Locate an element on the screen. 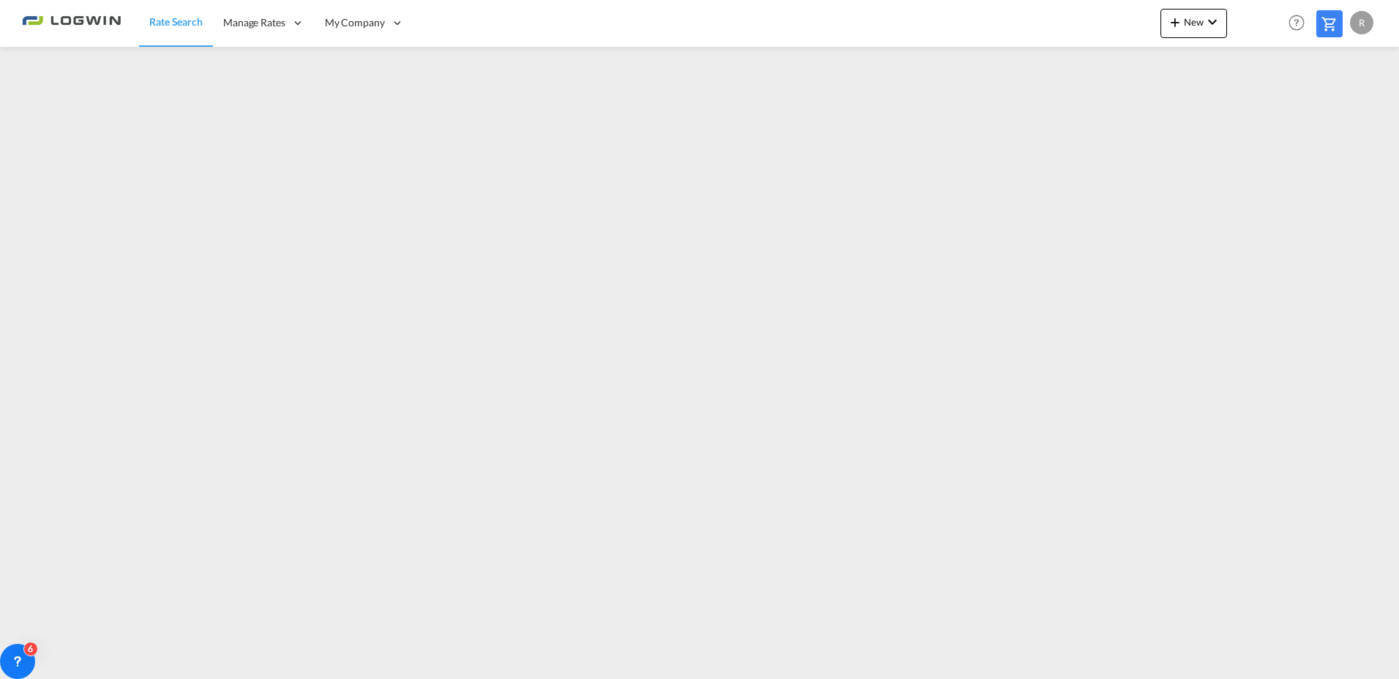 Image resolution: width=1399 pixels, height=679 pixels. img: 2761ae10d95411efa20a1f5e0282d2d7.png is located at coordinates (71, 23).